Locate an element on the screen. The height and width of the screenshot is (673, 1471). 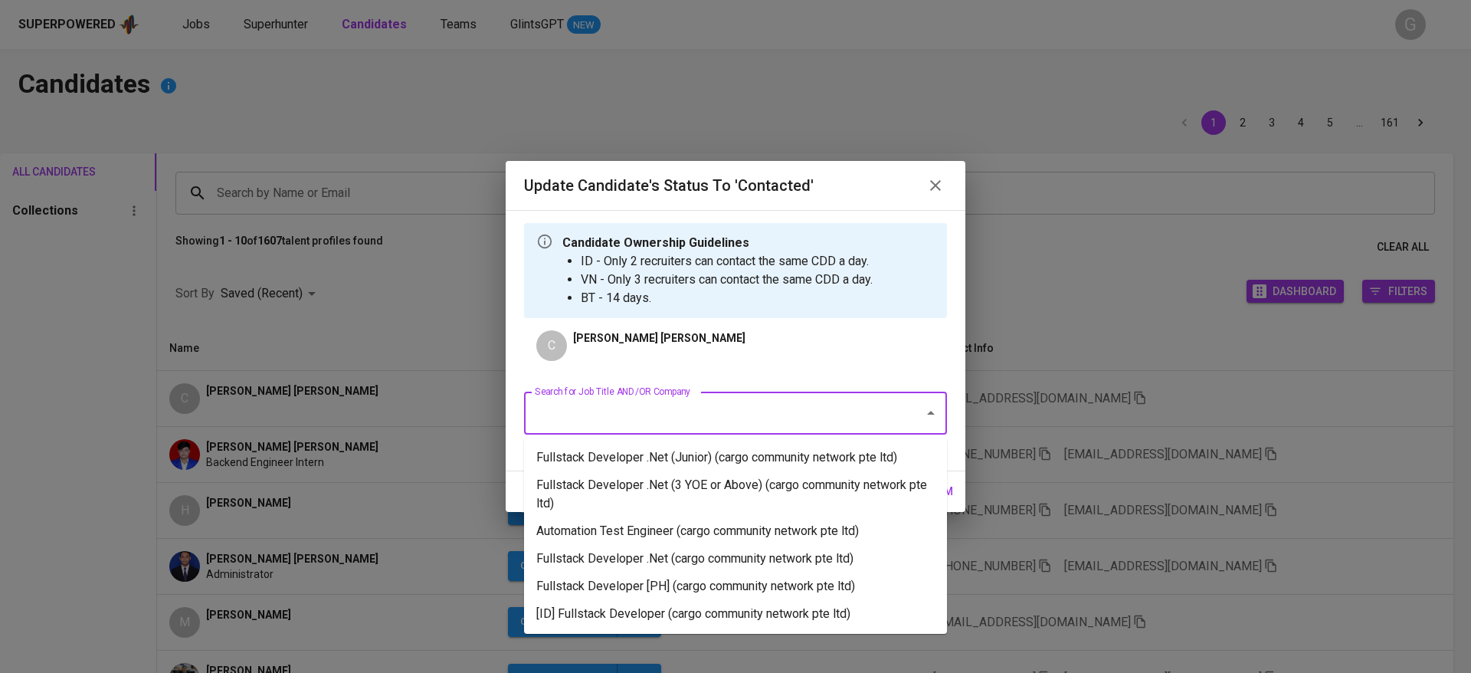
li: Fullstack Developer .Net (Junior) (cargo community network pte ltd) is located at coordinates (736, 457).